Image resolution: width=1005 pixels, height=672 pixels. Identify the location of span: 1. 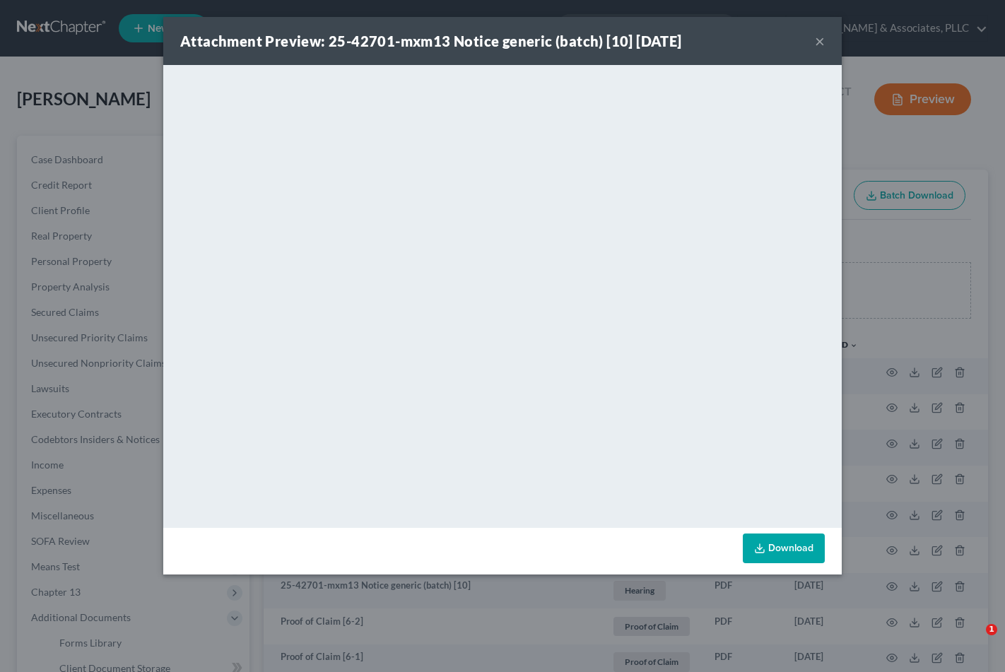
(991, 630).